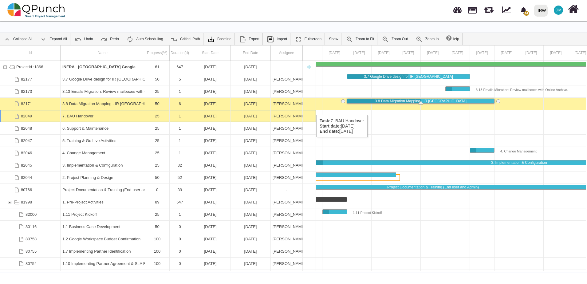  I want to click on div: Task: 1.11 Project Kickoff Start date: 19-08-2025 End date: 19-08-2025, so click(334, 212).